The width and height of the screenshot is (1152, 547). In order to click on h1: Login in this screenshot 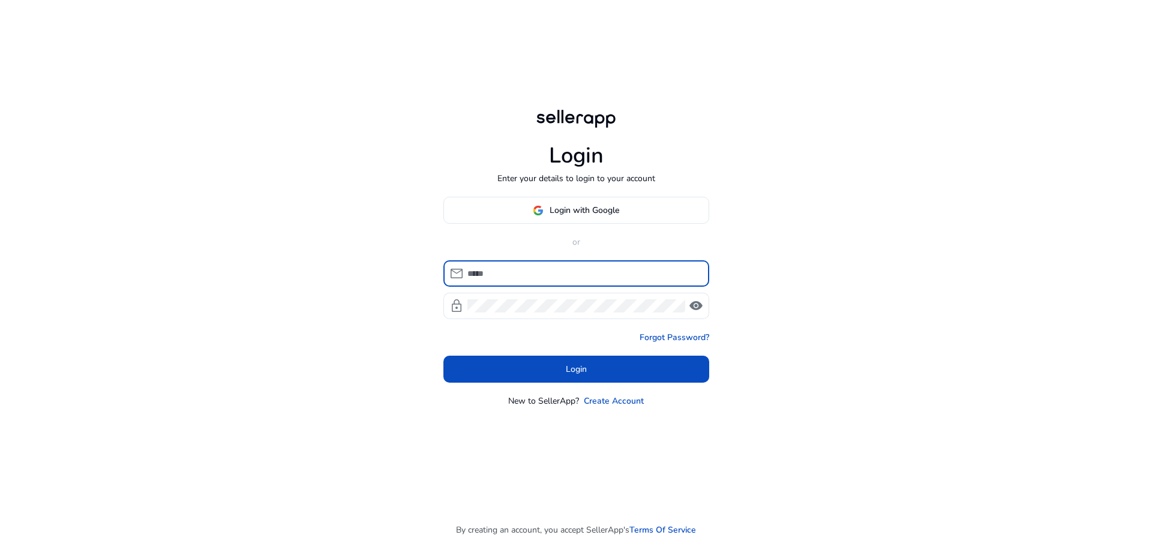, I will do `click(576, 155)`.